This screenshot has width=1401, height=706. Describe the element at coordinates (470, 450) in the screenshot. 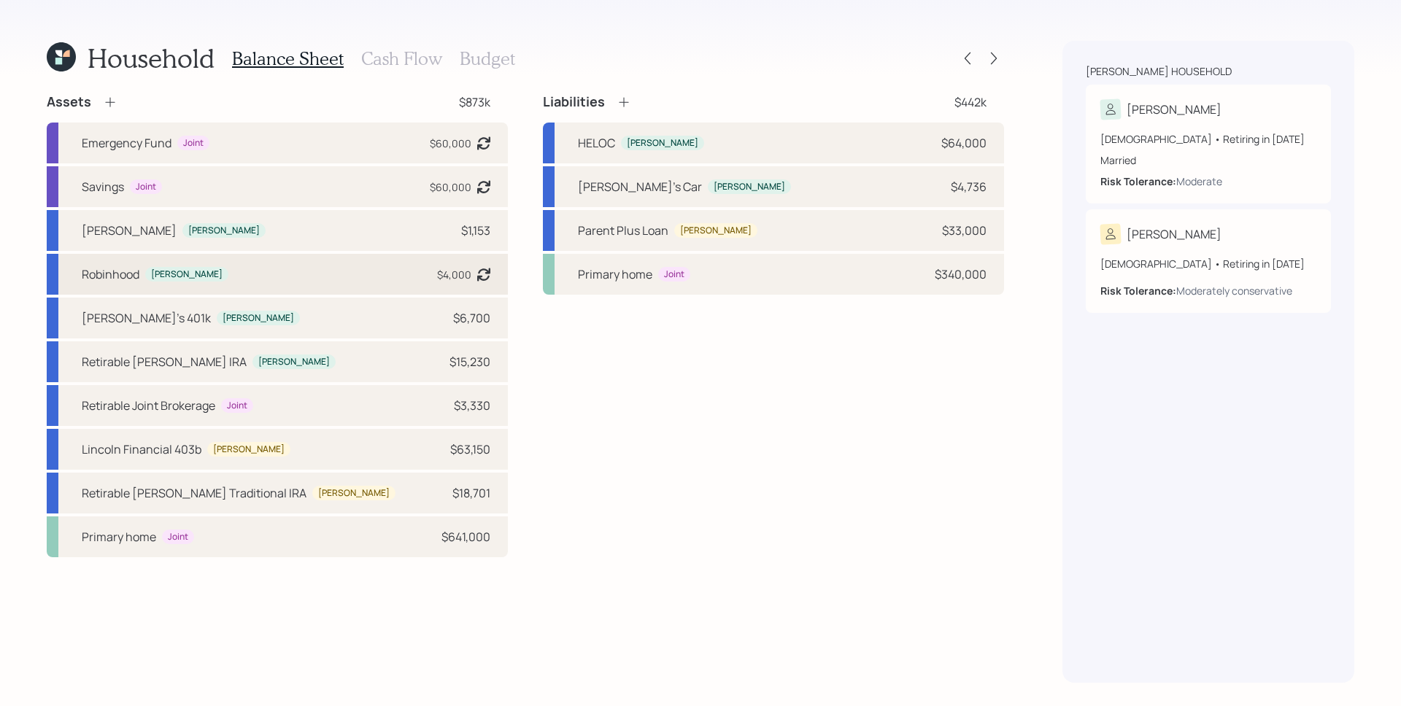

I see `div: $63,150` at that location.